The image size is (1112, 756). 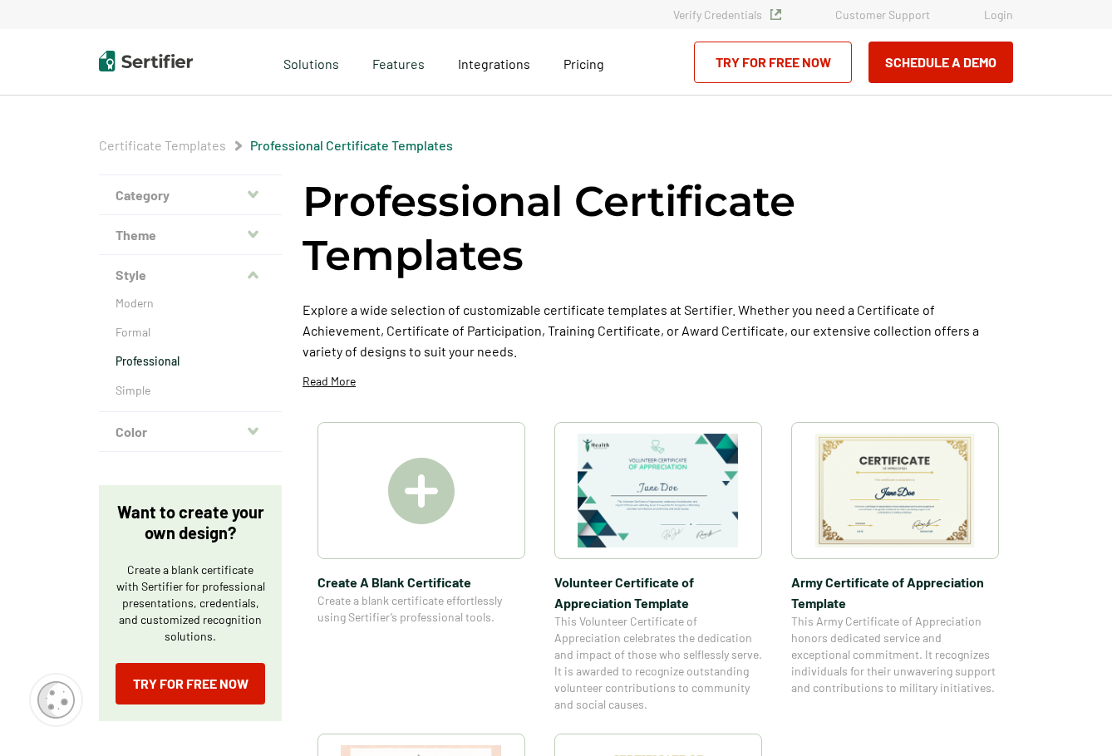 I want to click on button: Schedule a Demo, so click(x=941, y=62).